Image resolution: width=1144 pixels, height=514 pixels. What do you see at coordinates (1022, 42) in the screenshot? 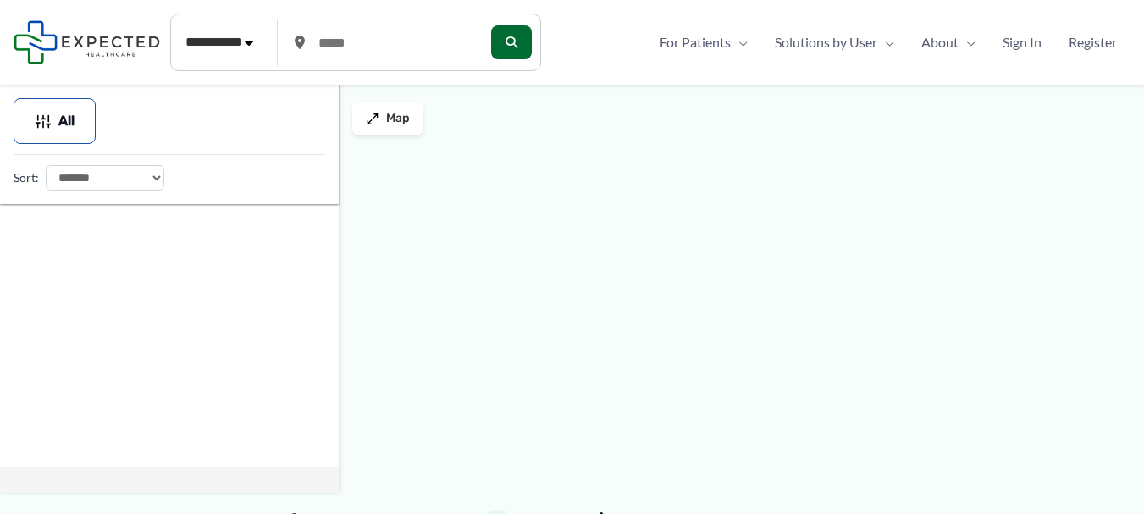
I see `a: Sign In` at bounding box center [1022, 42].